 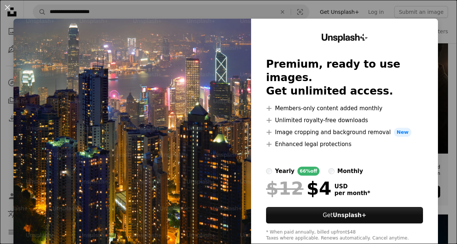 What do you see at coordinates (345, 120) in the screenshot?
I see `li: Unlimited royalty-free downloads` at bounding box center [345, 120].